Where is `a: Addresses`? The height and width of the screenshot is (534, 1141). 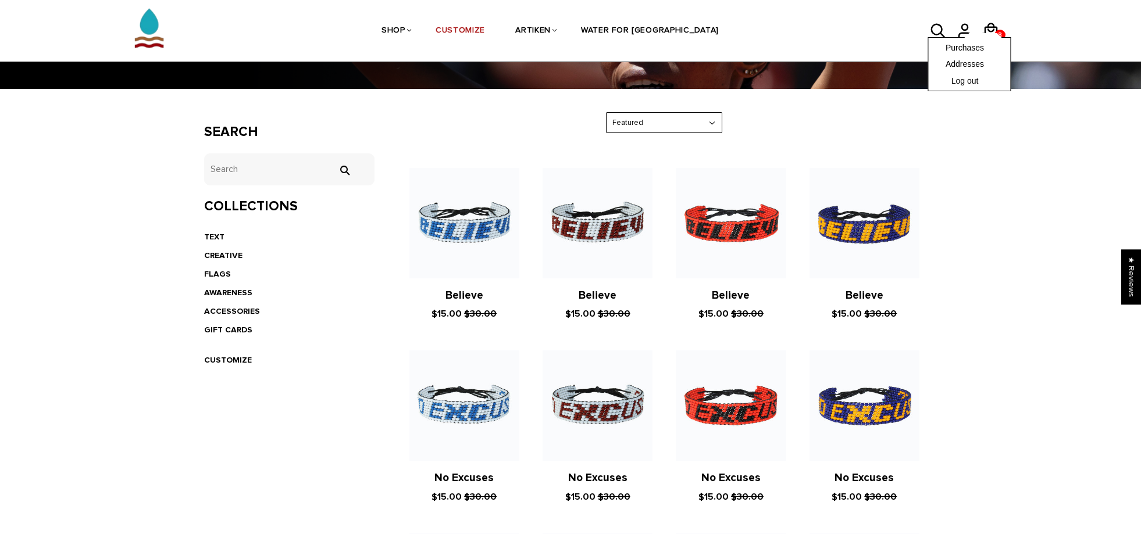 a: Addresses is located at coordinates (969, 63).